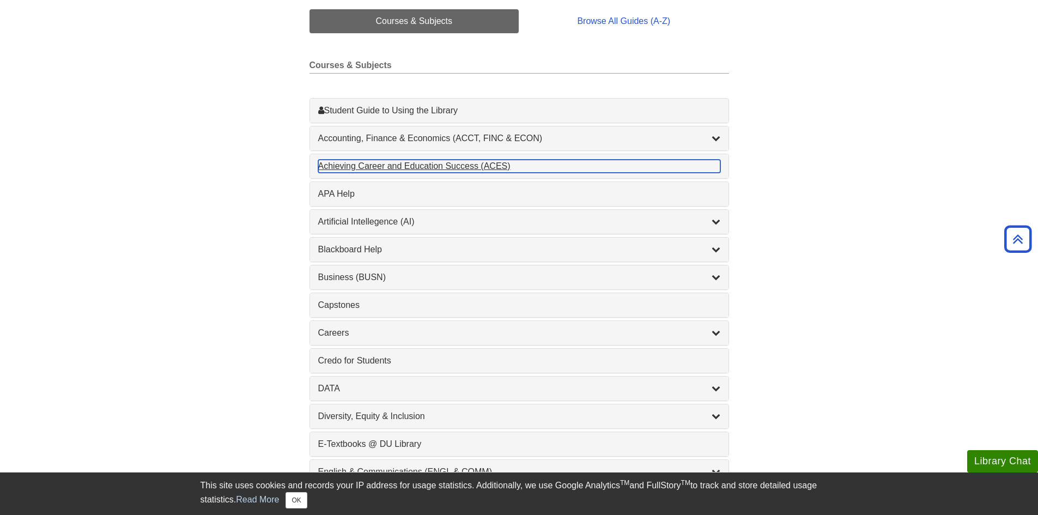 The image size is (1038, 515). I want to click on div: Student Guide to Using the Library, so click(519, 111).